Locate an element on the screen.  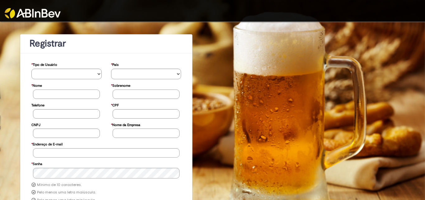
label: Tipo de Usuário is located at coordinates (44, 64).